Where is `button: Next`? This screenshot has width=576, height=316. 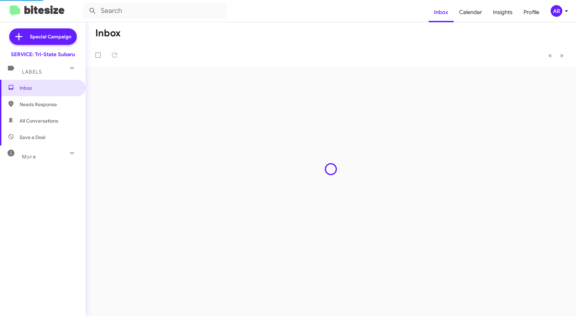 button: Next is located at coordinates (561, 55).